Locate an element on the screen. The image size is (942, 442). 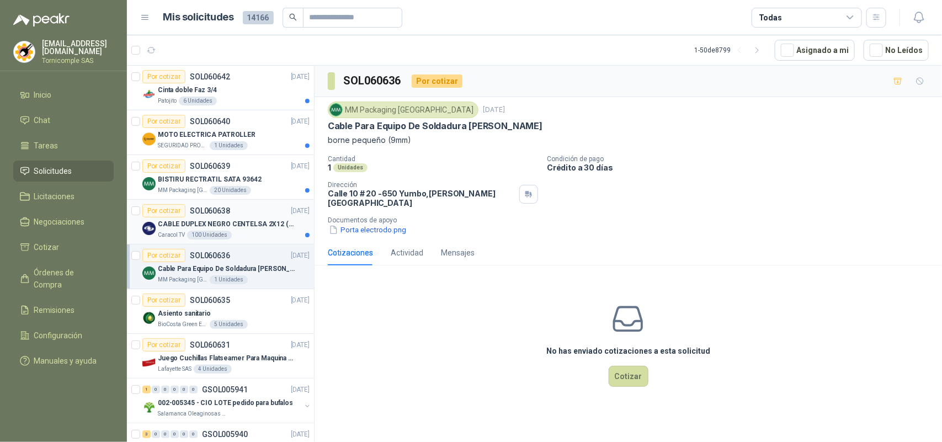
div: 6 Unidades is located at coordinates (198, 101).